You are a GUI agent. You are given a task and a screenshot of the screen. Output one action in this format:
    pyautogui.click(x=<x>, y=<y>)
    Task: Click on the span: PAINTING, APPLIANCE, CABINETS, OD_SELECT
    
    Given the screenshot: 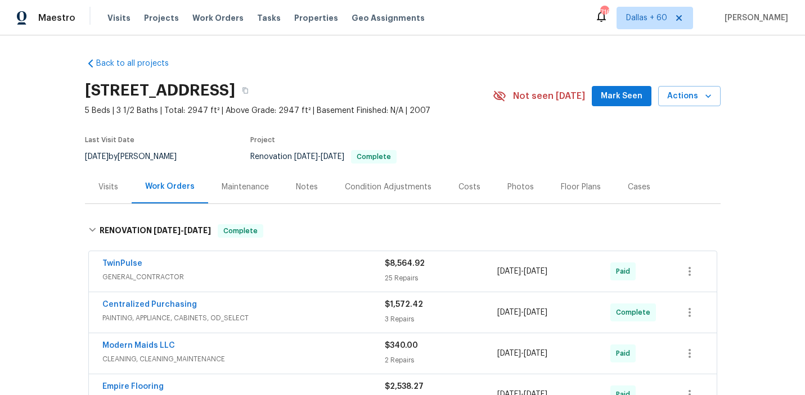 What is the action you would take?
    pyautogui.click(x=244, y=318)
    